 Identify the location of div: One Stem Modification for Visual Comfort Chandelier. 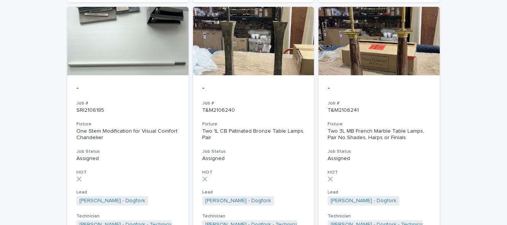
(128, 135).